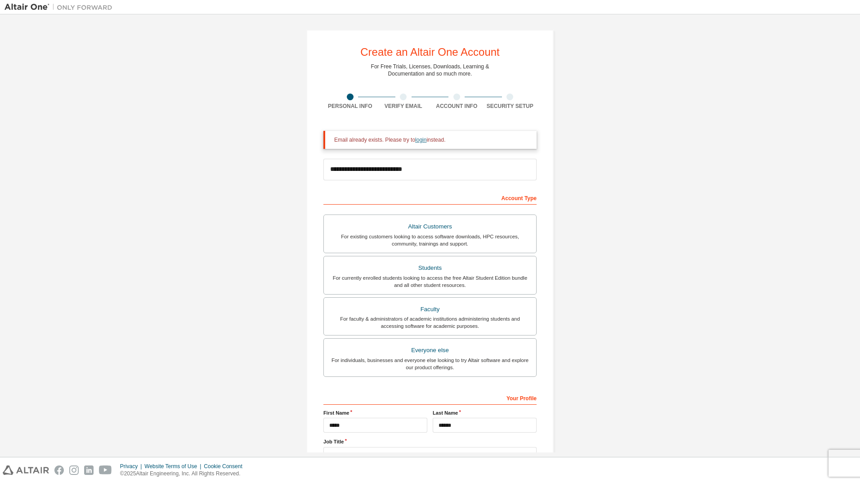 The image size is (860, 483). What do you see at coordinates (350, 106) in the screenshot?
I see `div: Personal Info` at bounding box center [350, 106].